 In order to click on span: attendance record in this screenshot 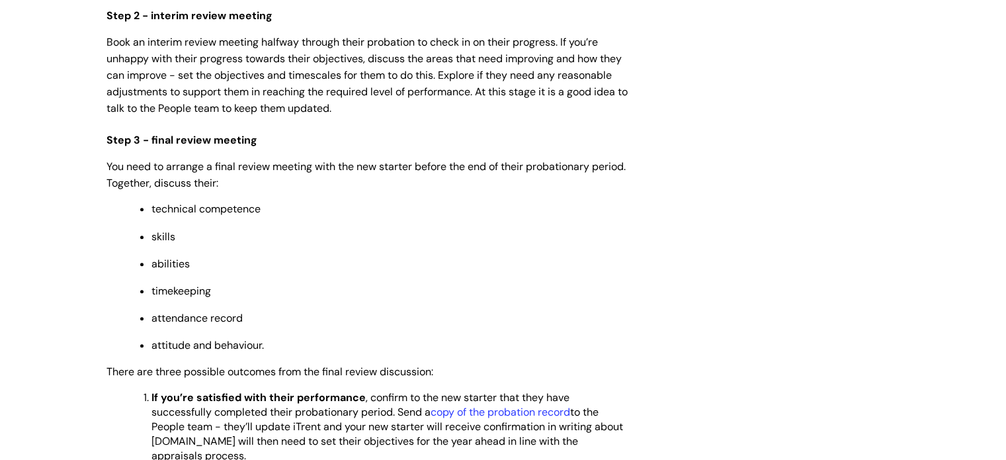, I will do `click(197, 318)`.